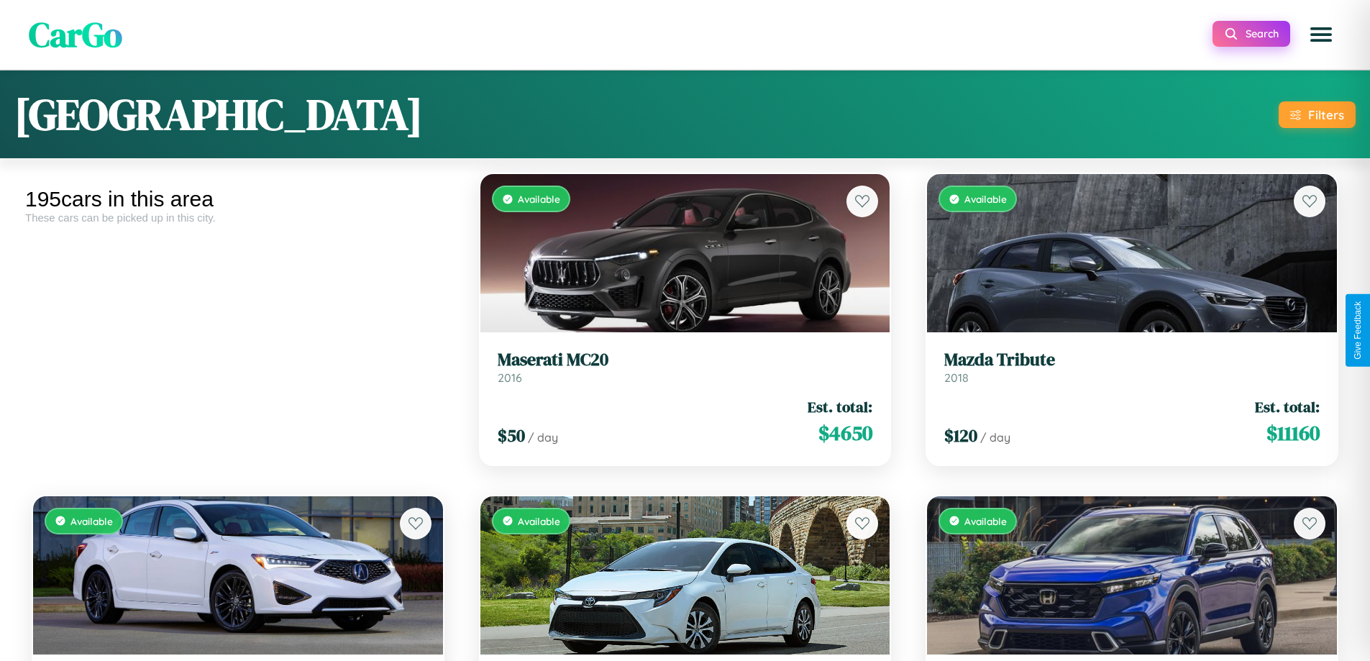  I want to click on span: $ 11160, so click(1293, 433).